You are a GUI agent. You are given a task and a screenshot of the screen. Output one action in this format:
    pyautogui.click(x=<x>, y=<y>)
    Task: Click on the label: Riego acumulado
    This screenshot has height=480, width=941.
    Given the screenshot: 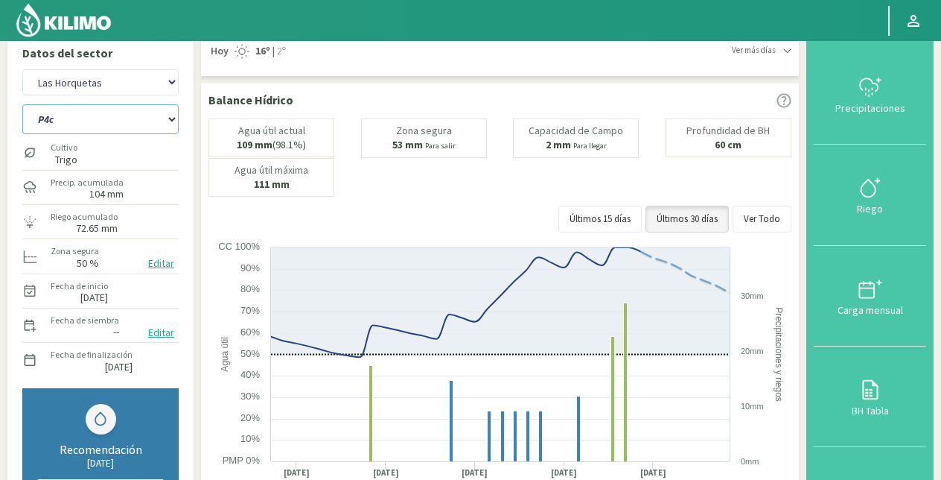 What is the action you would take?
    pyautogui.click(x=84, y=217)
    